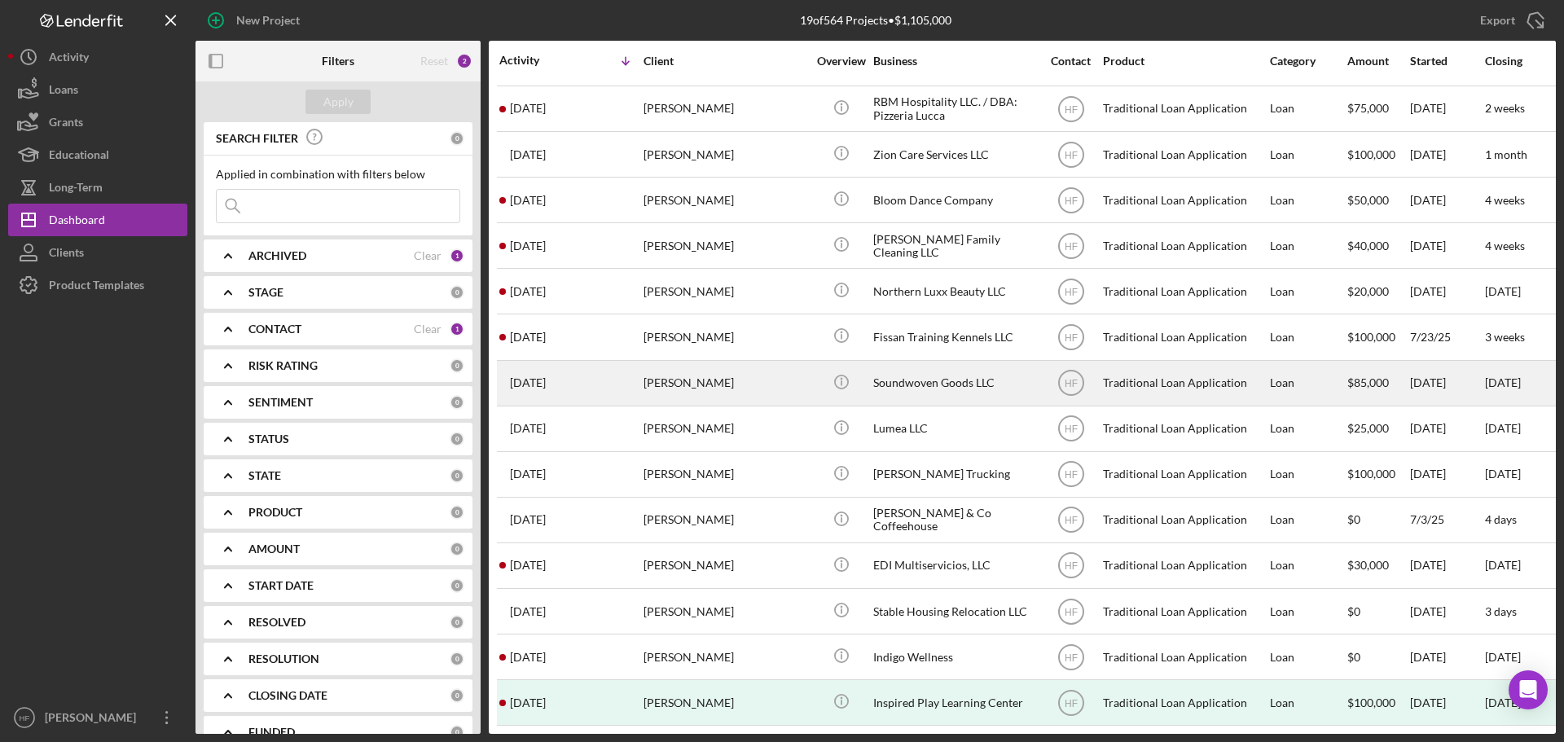 Image resolution: width=1564 pixels, height=742 pixels. Describe the element at coordinates (288, 696) in the screenshot. I see `b: CLOSING DATE` at that location.